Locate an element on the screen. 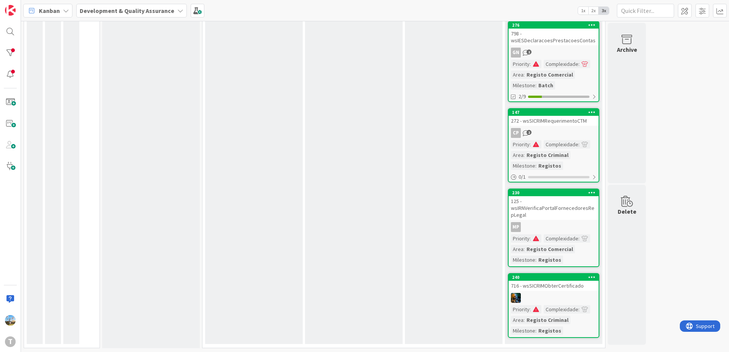  div: 0/1 is located at coordinates (554, 177).